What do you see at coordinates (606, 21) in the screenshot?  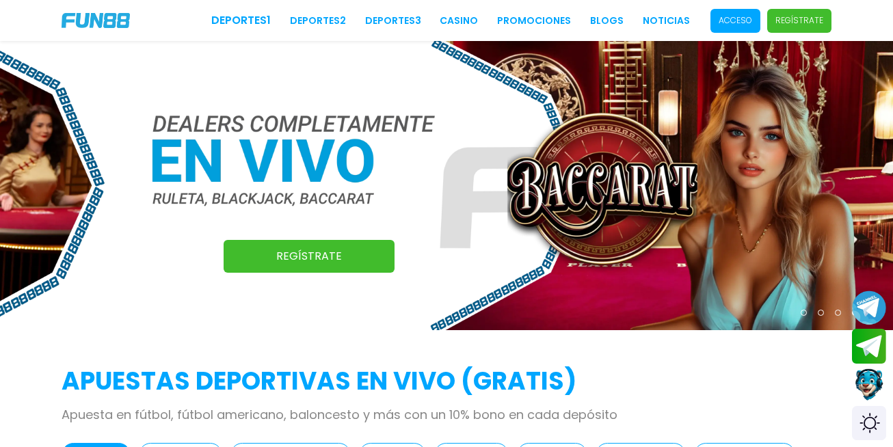 I see `a: BLOGS` at bounding box center [606, 21].